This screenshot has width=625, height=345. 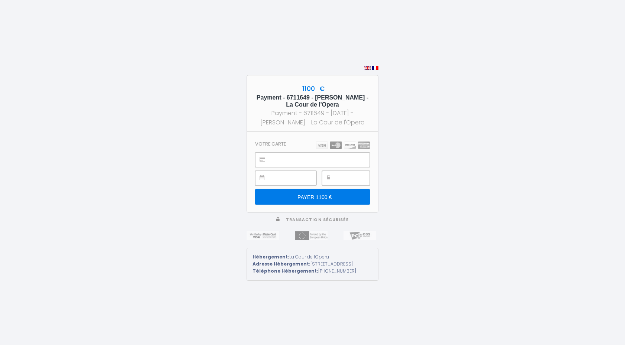 What do you see at coordinates (271, 257) in the screenshot?
I see `strong: Hébergement:` at bounding box center [271, 257].